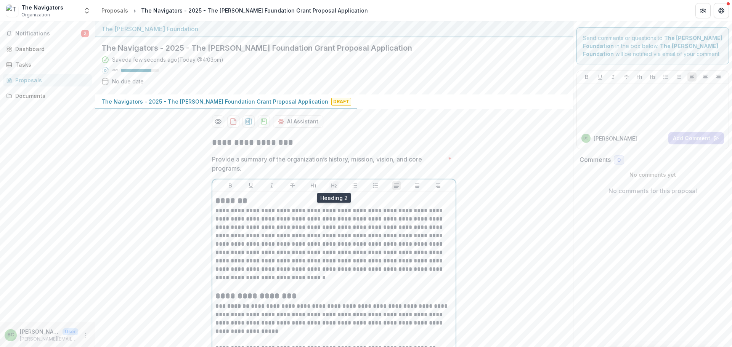 The image size is (732, 347). I want to click on button: Add Comment, so click(696, 138).